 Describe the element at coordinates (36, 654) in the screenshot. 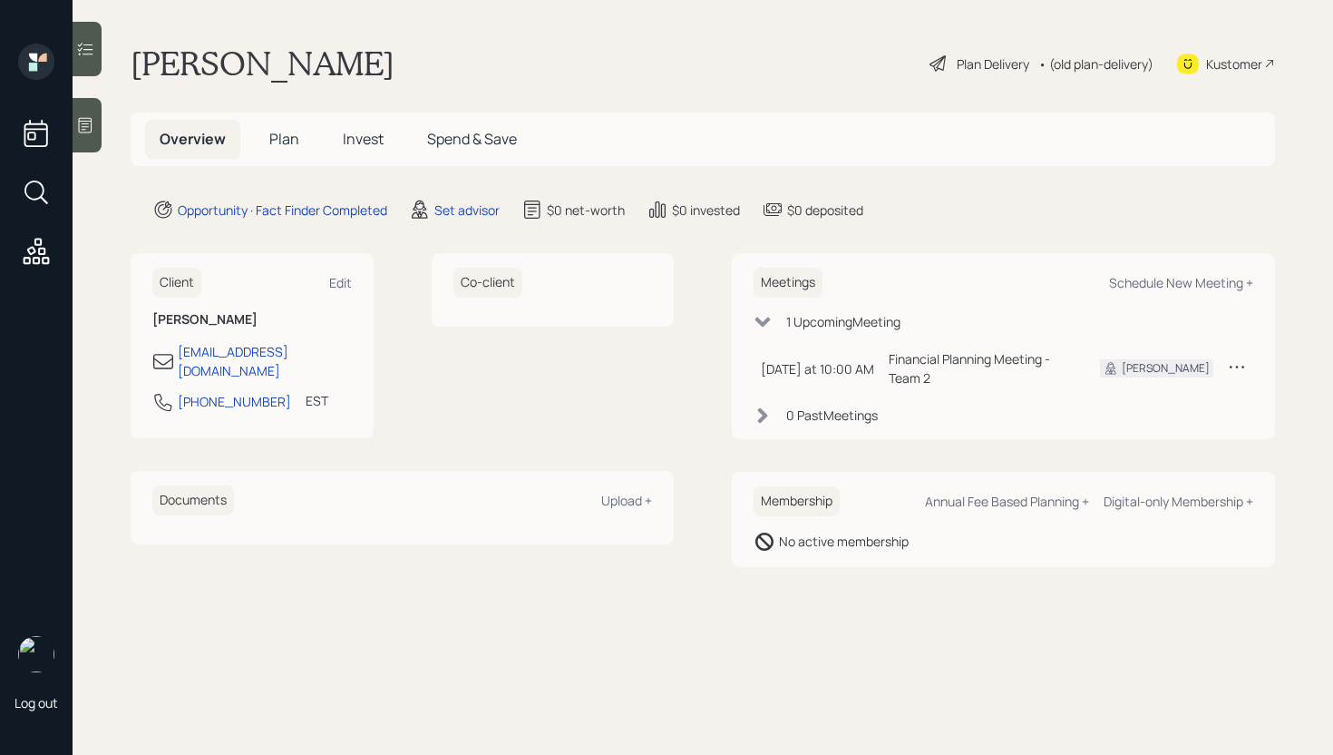

I see `img: james-distasi-headshot.png` at that location.